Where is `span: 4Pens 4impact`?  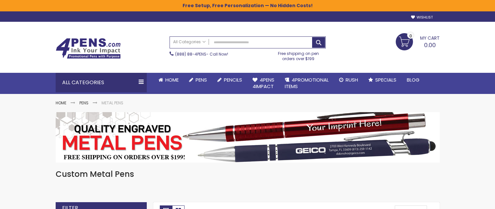 span: 4Pens 4impact is located at coordinates (263, 83).